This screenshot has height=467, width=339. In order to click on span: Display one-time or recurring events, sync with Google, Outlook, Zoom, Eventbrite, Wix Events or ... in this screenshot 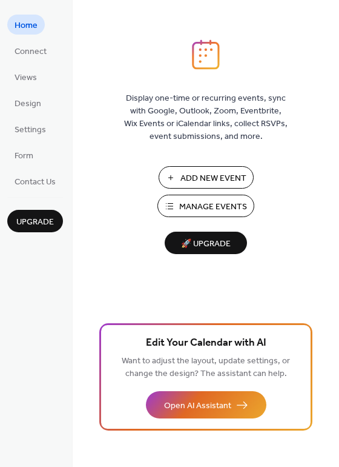, I will do `click(206, 118)`.